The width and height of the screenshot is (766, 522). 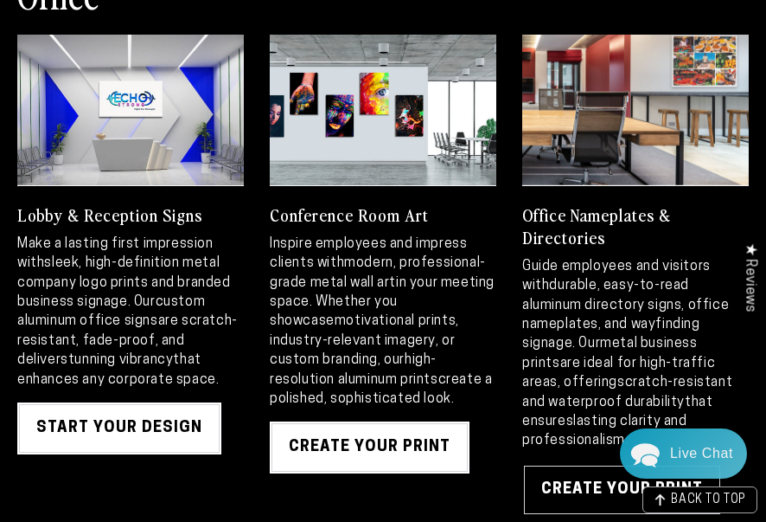 What do you see at coordinates (610, 353) in the screenshot?
I see `strong: metal business prints` at bounding box center [610, 353].